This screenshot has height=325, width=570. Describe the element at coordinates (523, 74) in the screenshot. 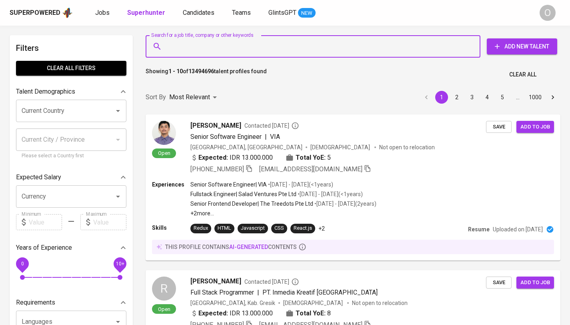

I see `button: Clear All` at that location.